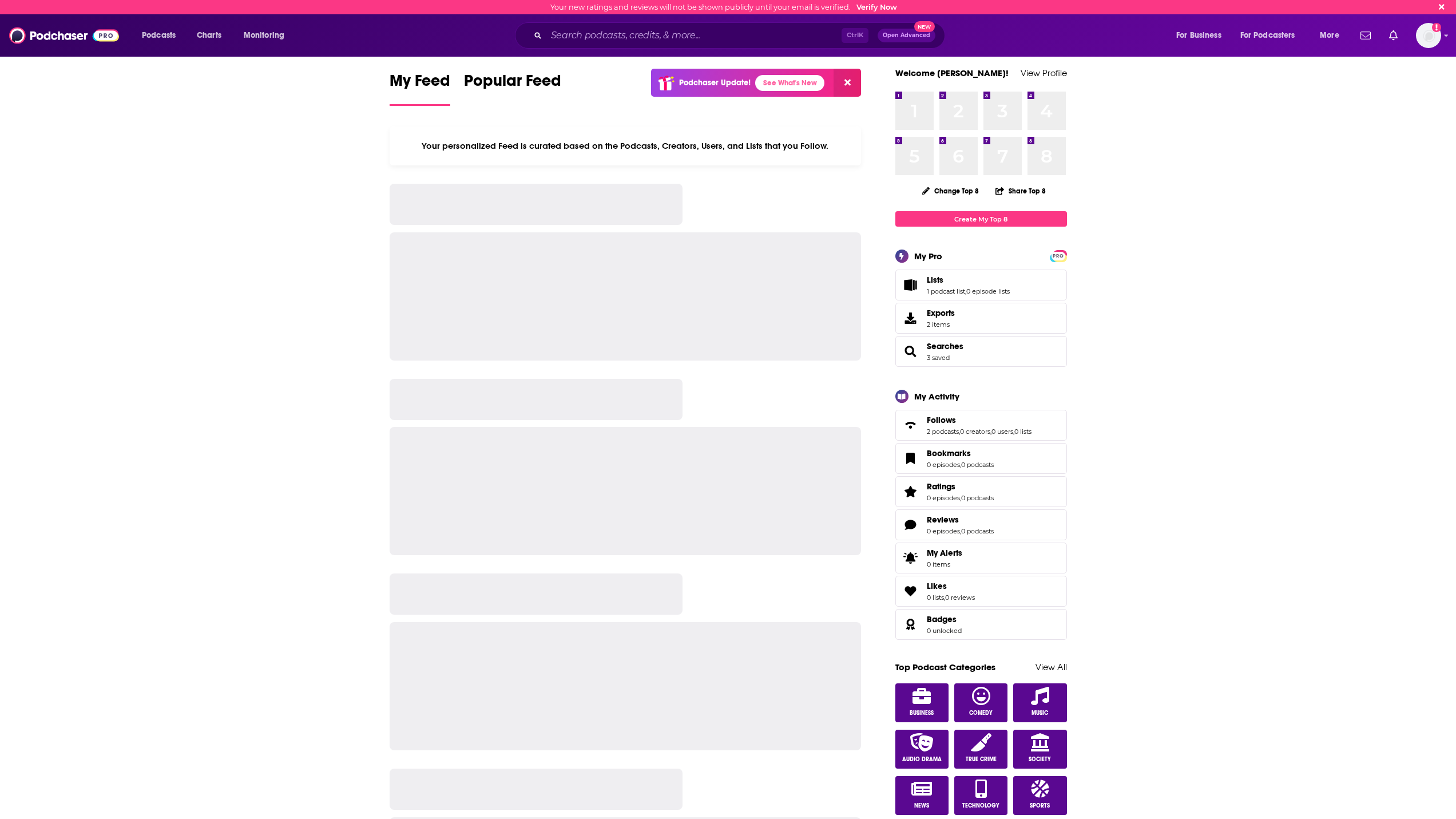 The width and height of the screenshot is (1456, 819). I want to click on div: My Pro, so click(928, 256).